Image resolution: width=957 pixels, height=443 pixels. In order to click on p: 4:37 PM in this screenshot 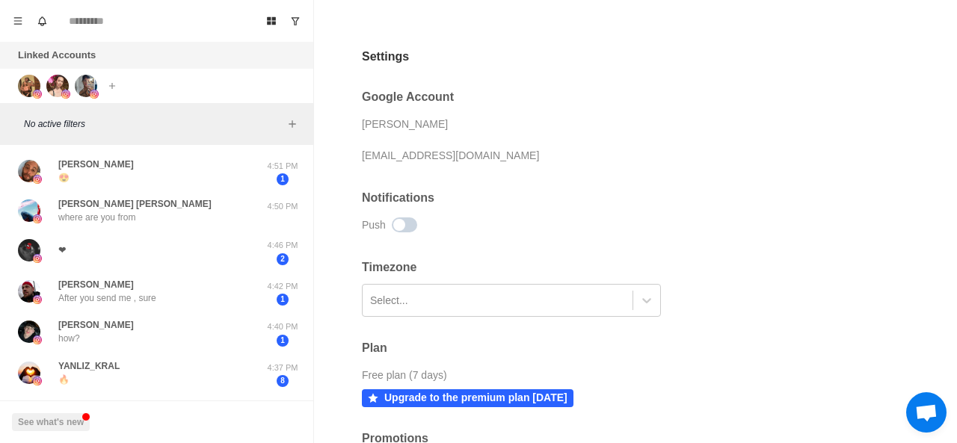, I will do `click(283, 368)`.